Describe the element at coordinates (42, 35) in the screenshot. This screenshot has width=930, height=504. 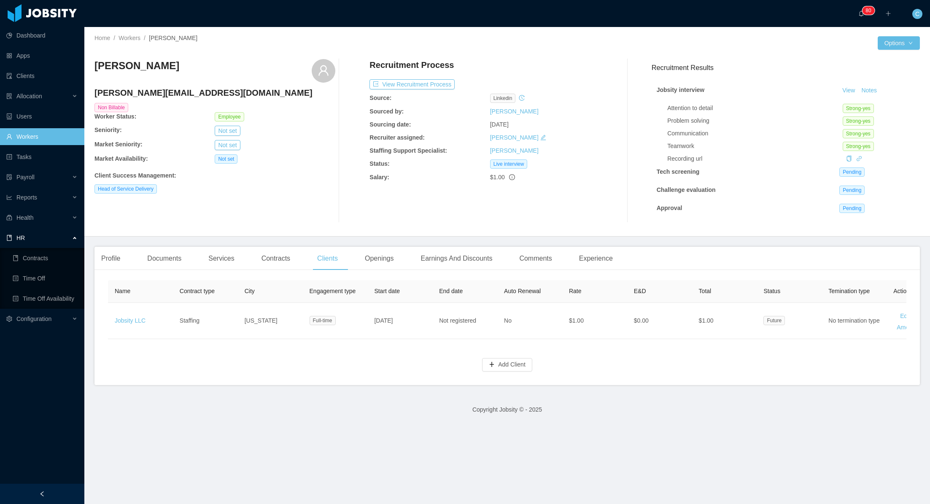
I see `a: icon: pie-chartDashboard` at that location.